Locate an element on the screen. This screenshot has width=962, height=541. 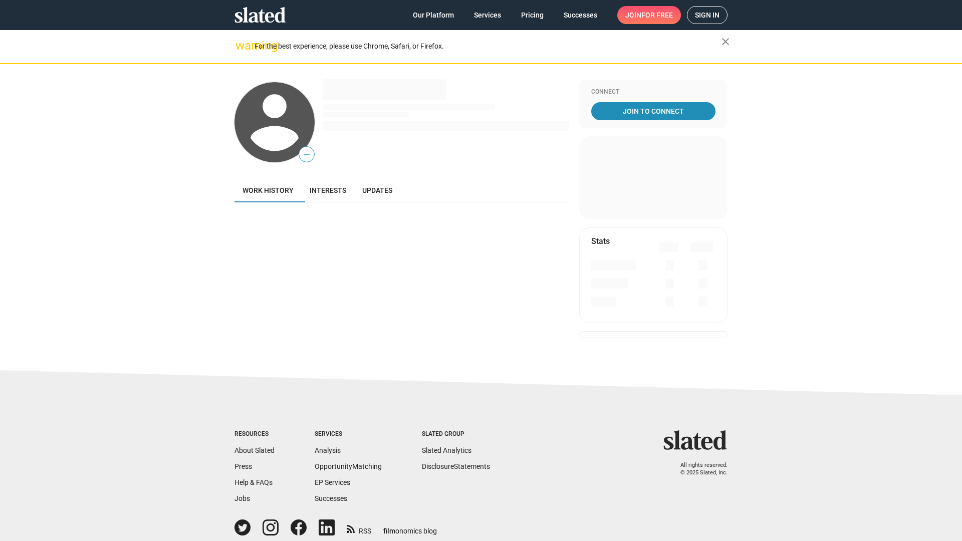
span: Join To Connect is located at coordinates (654, 111).